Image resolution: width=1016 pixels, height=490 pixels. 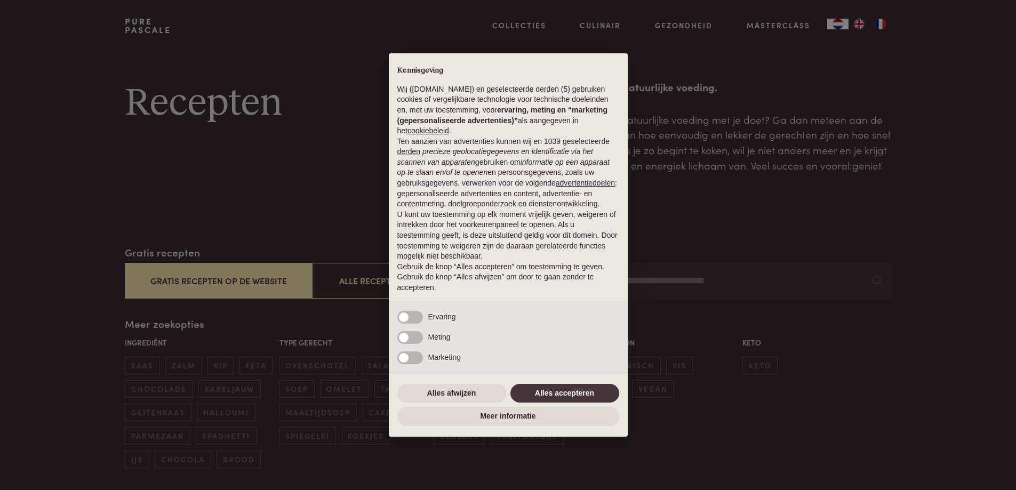 I want to click on button: Alles accepteren, so click(x=565, y=394).